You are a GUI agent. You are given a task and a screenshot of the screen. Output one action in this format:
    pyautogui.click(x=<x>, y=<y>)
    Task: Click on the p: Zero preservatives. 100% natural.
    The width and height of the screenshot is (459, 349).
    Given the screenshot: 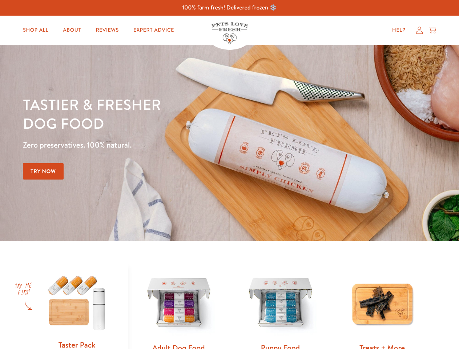 What is the action you would take?
    pyautogui.click(x=161, y=145)
    